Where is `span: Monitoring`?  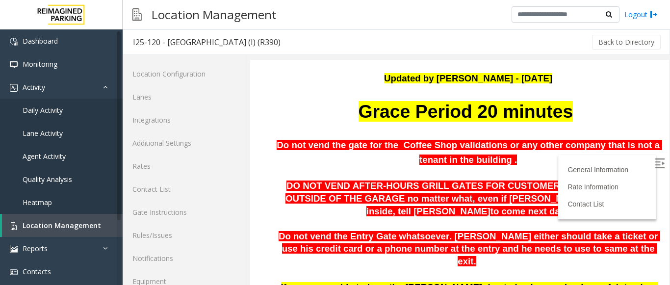 span: Monitoring is located at coordinates (40, 64).